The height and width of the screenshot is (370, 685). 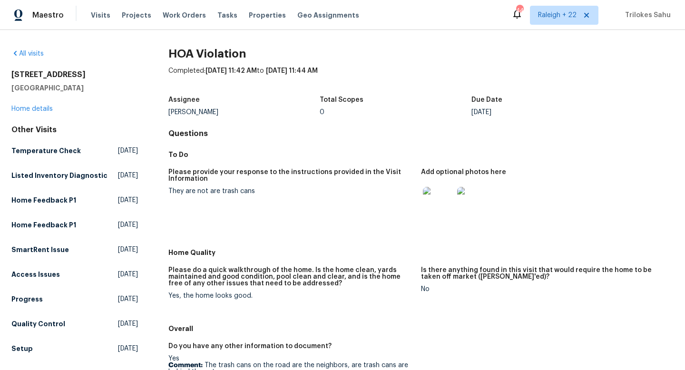 I want to click on h5: Home Quality, so click(x=421, y=253).